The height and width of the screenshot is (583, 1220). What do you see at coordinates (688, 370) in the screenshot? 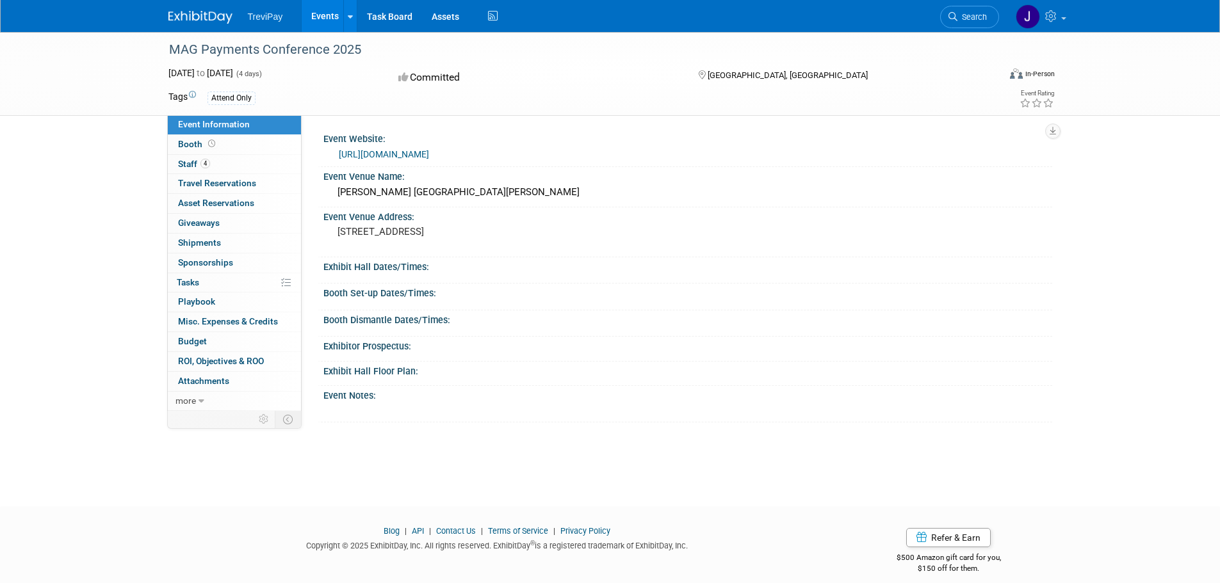
I see `div: Exhibit Hall Floor Plan:` at bounding box center [688, 370].